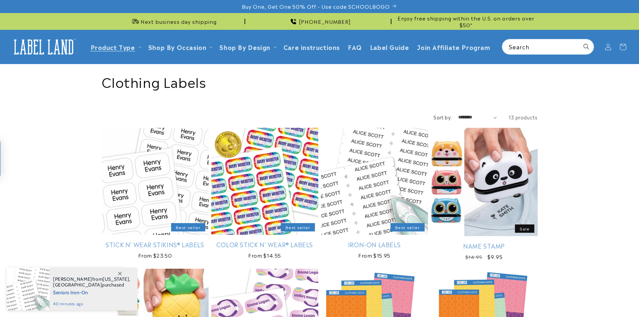 The width and height of the screenshot is (639, 317). I want to click on img: Label Land, so click(44, 47).